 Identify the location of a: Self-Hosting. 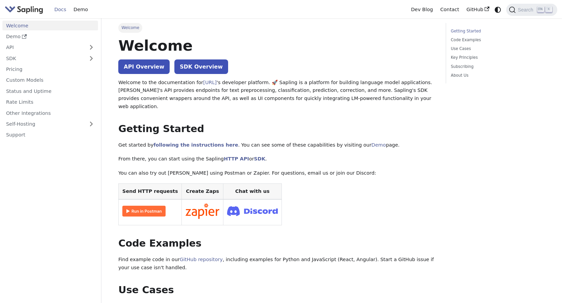
(50, 124).